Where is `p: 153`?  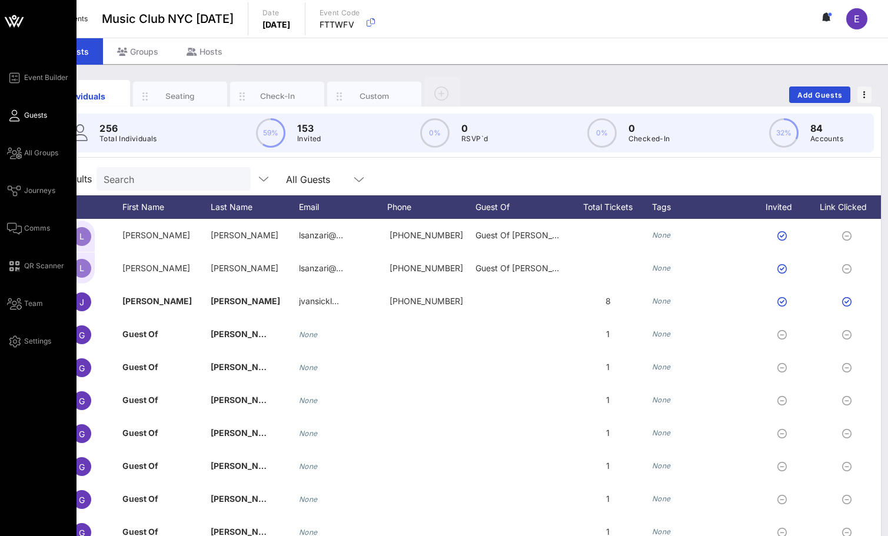 p: 153 is located at coordinates (309, 128).